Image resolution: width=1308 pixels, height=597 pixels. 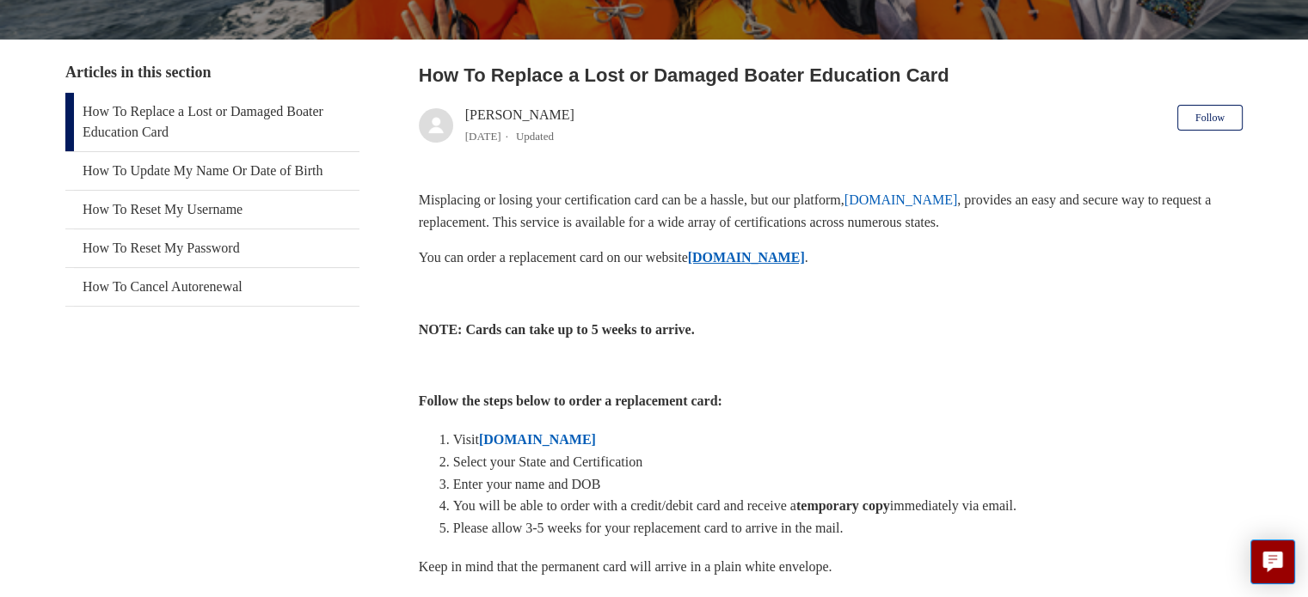 What do you see at coordinates (625, 567) in the screenshot?
I see `span: Keep in mind that the permanent card will arrive in a plain white envelope.` at bounding box center [625, 567].